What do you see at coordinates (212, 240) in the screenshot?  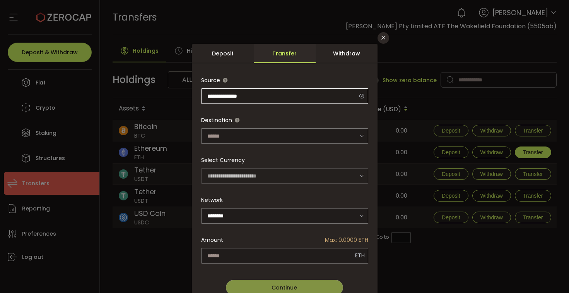 I see `span: Amount` at bounding box center [212, 240].